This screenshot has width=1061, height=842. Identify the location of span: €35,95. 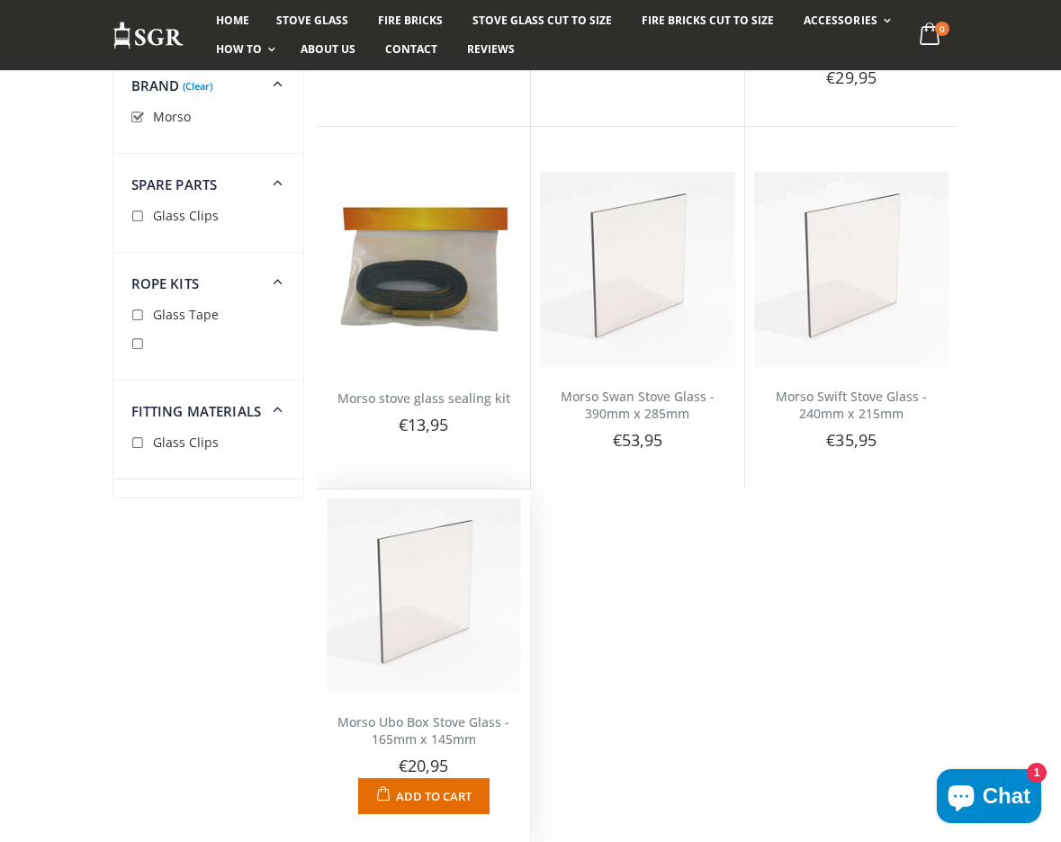
(851, 440).